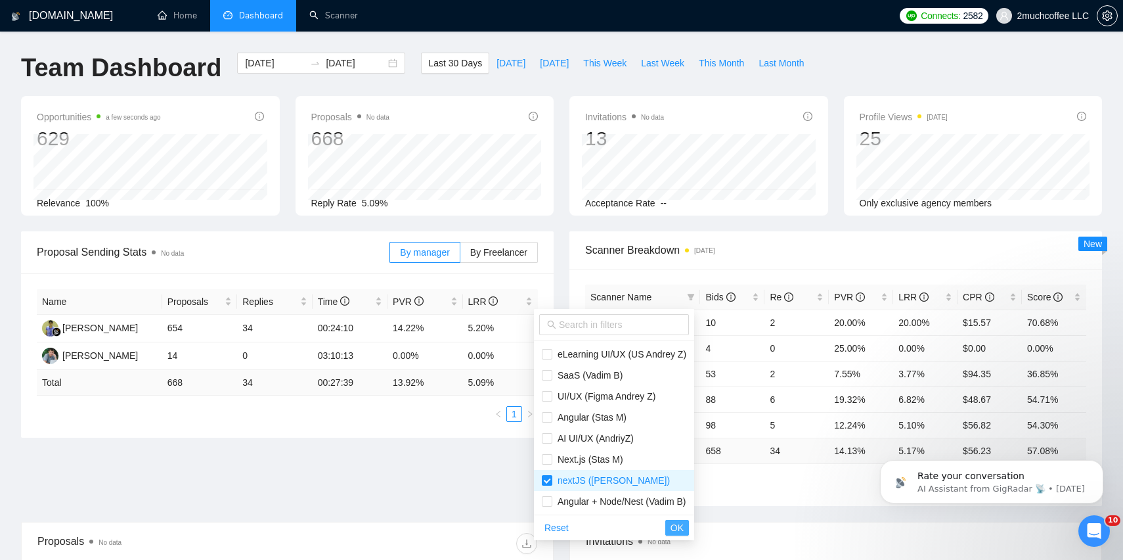 Image resolution: width=1123 pixels, height=560 pixels. Describe the element at coordinates (663, 63) in the screenshot. I see `span: Last Week` at that location.